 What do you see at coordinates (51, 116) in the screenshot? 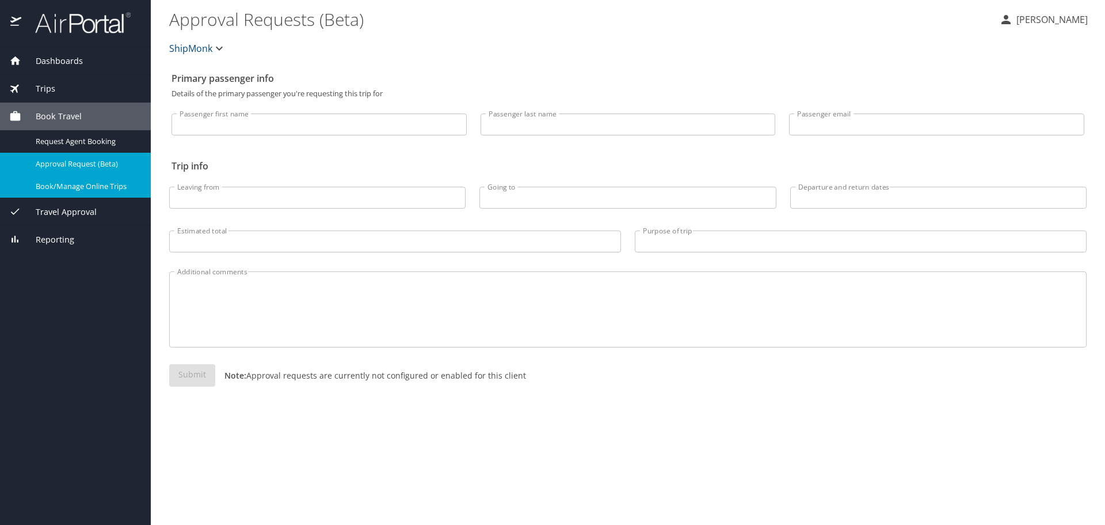
I see `span: Book Travel` at bounding box center [51, 116].